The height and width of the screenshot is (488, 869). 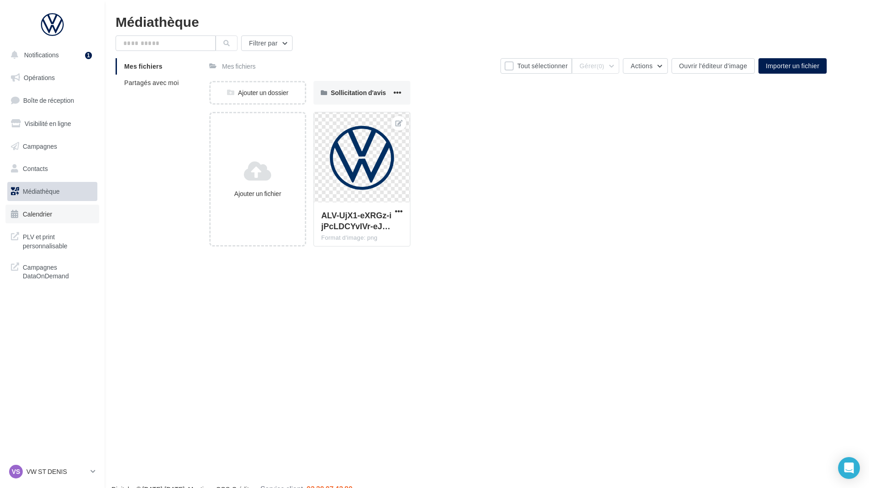 I want to click on div: Open Intercom Messenger, so click(x=849, y=468).